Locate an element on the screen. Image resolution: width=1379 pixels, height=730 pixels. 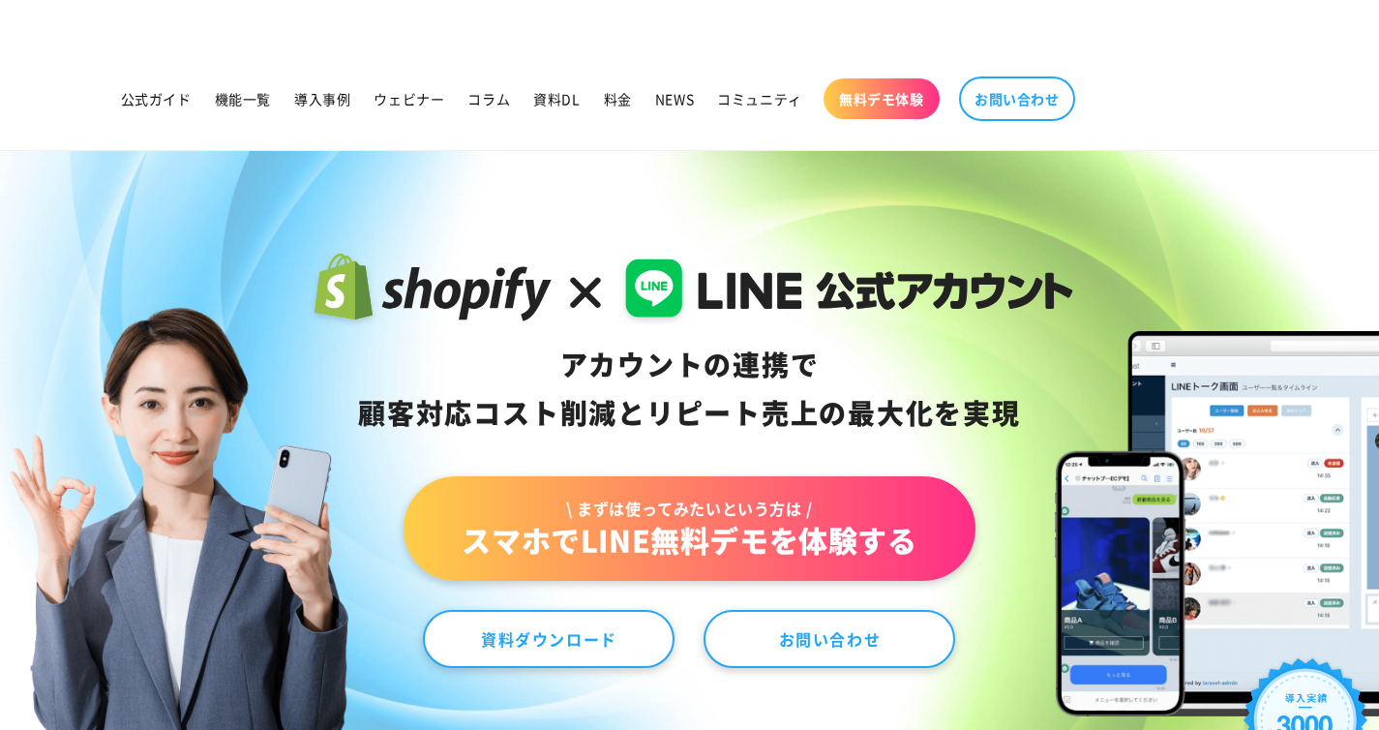
a: NEWS is located at coordinates (675, 99).